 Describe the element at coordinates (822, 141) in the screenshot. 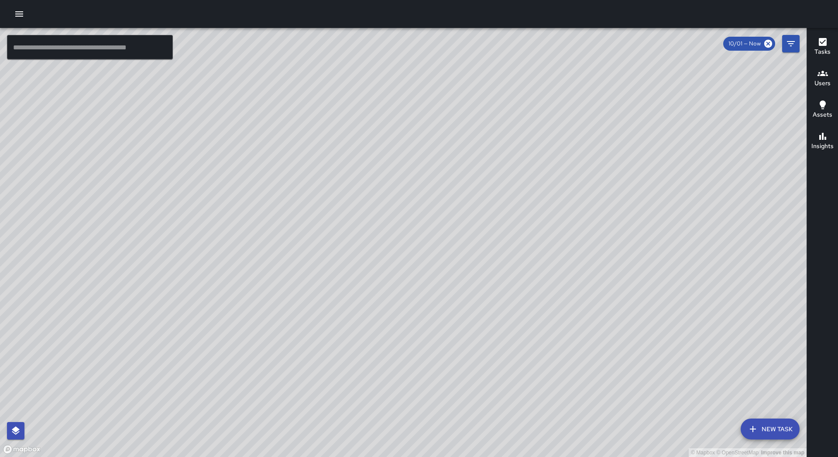

I see `button: Insights` at that location.